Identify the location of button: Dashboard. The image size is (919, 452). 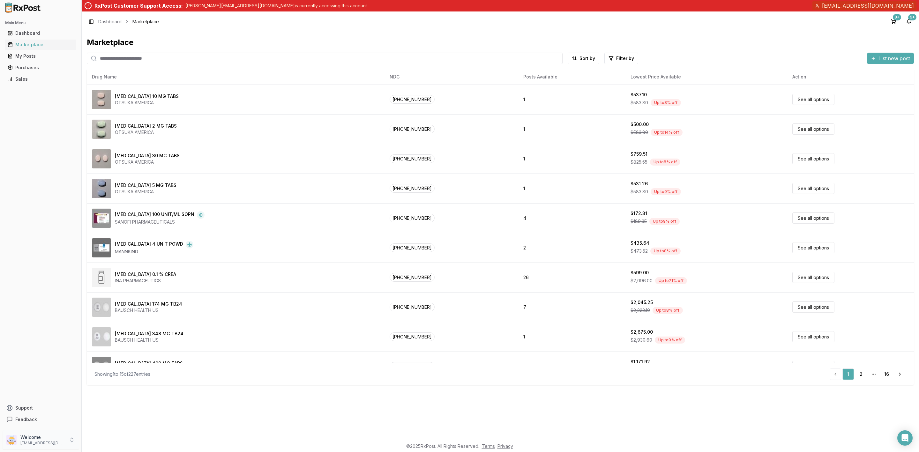
(41, 33).